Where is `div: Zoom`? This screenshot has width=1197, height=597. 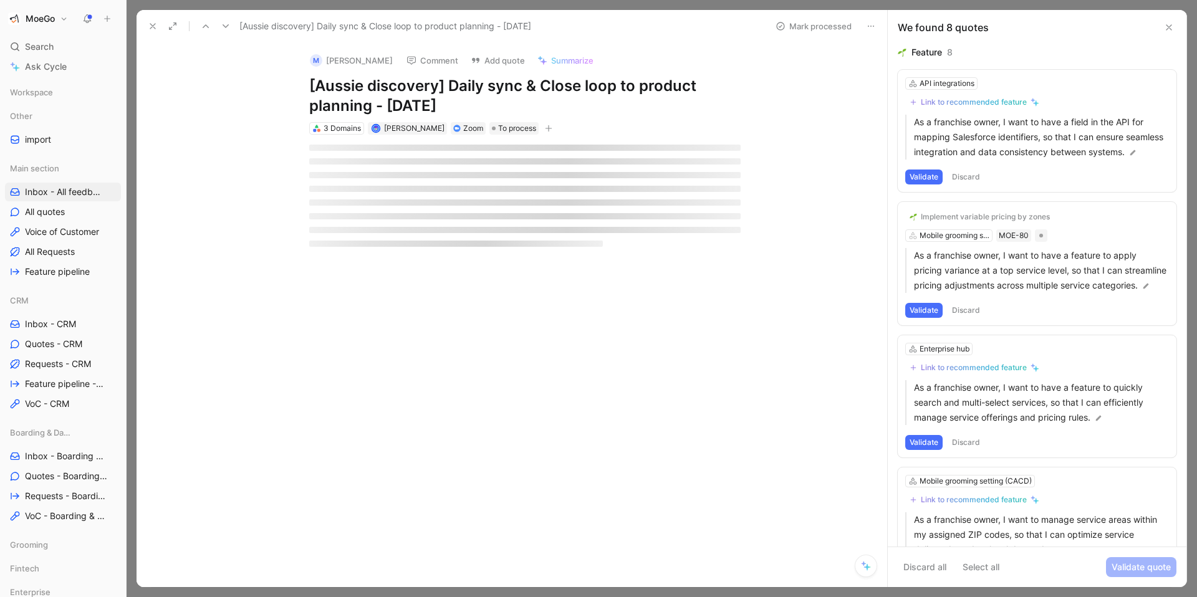 div: Zoom is located at coordinates (473, 128).